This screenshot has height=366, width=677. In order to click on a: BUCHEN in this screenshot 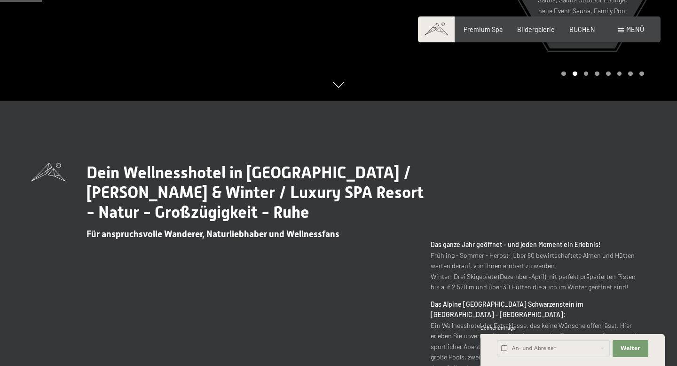, I will do `click(582, 29)`.